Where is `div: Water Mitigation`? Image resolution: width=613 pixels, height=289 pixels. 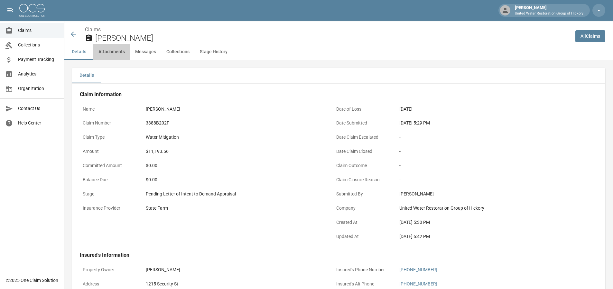 div: Water Mitigation is located at coordinates (234, 137).